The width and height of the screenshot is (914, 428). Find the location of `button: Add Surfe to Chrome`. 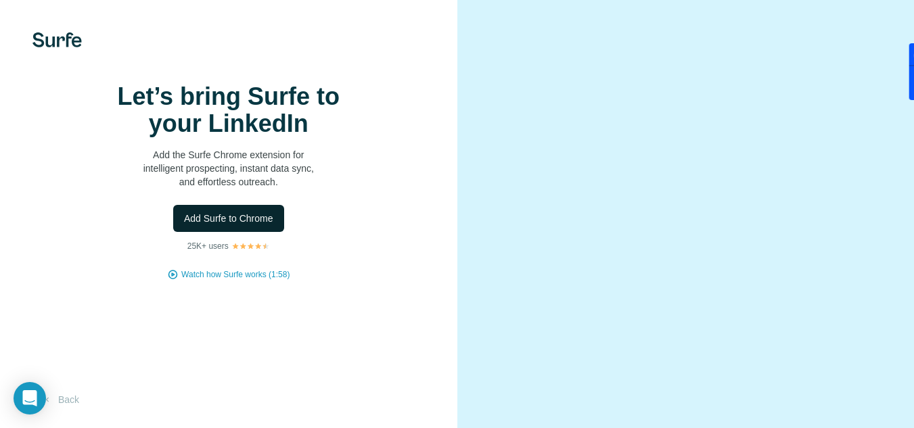

button: Add Surfe to Chrome is located at coordinates (229, 219).